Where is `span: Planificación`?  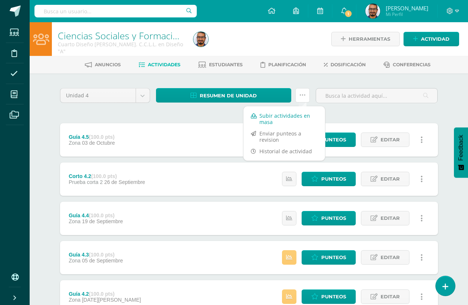 span: Planificación is located at coordinates (287, 64).